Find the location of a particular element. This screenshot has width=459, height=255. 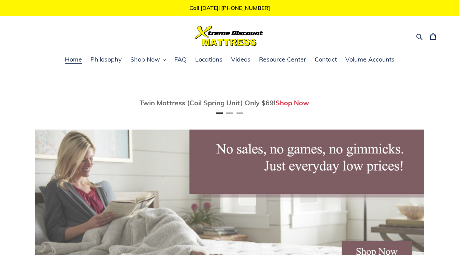

button: Page 1 is located at coordinates (220, 113).